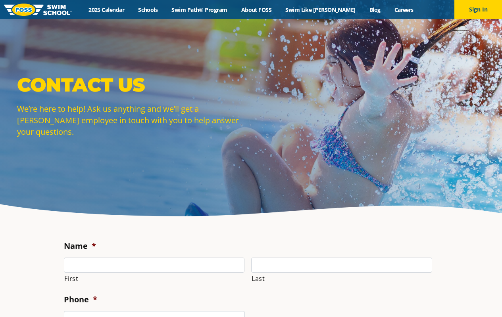  What do you see at coordinates (374, 10) in the screenshot?
I see `a: Blog` at bounding box center [374, 10].